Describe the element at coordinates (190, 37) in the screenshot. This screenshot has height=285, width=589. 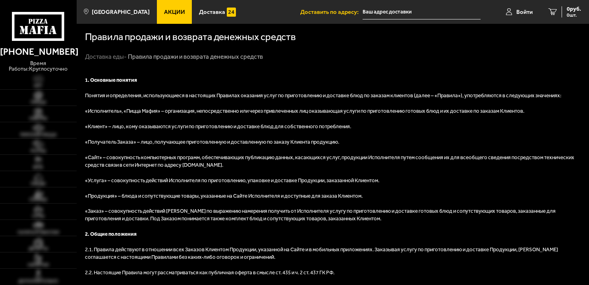
I see `h1: Правила продажи и возврата денежных средств` at that location.